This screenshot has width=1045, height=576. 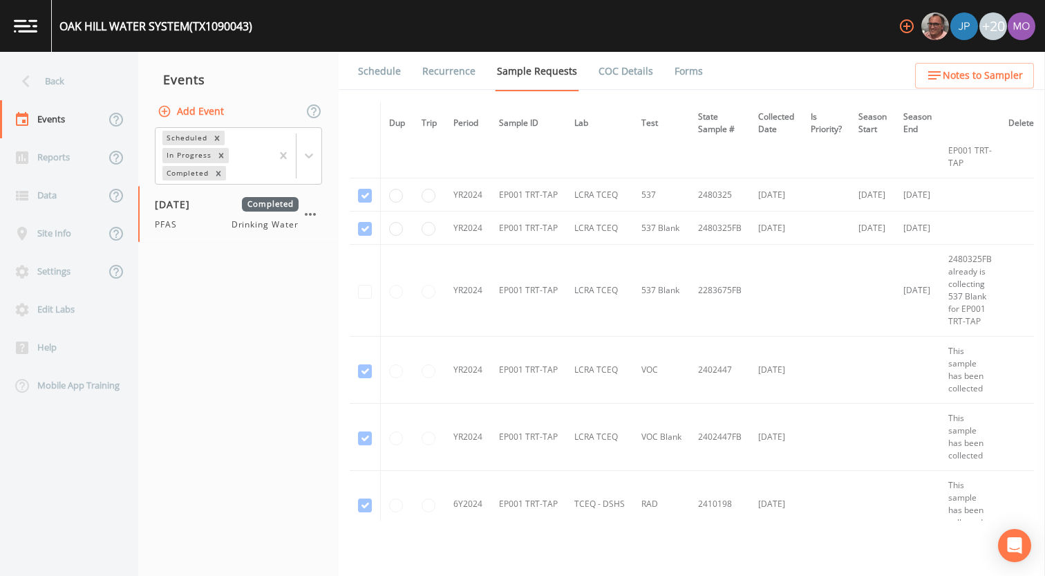 What do you see at coordinates (661, 437) in the screenshot?
I see `td: VOC Blank` at bounding box center [661, 437].